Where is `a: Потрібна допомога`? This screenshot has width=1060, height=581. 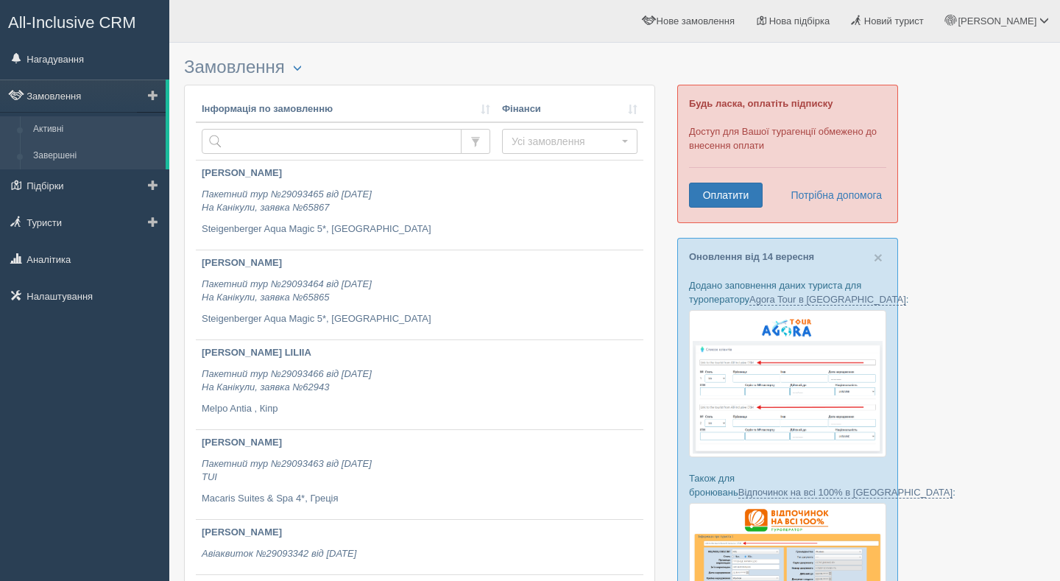 a: Потрібна допомога is located at coordinates (832, 195).